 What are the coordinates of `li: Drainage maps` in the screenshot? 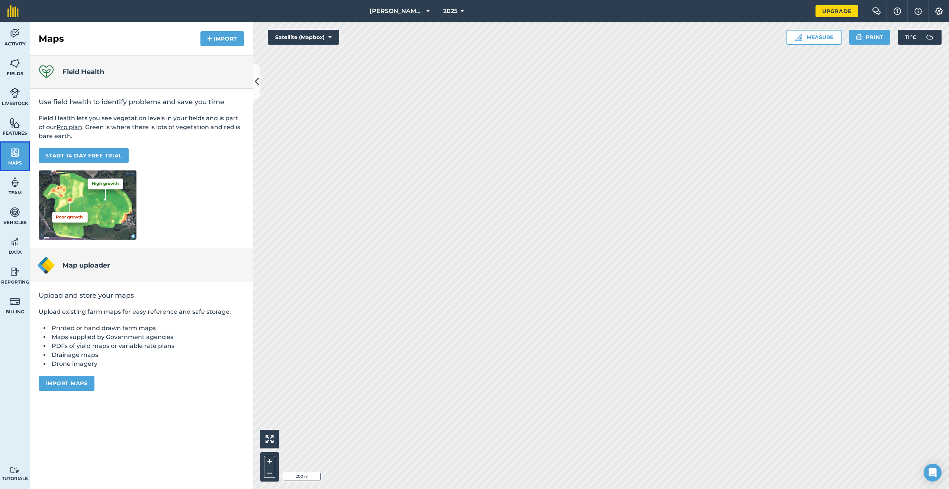 It's located at (147, 355).